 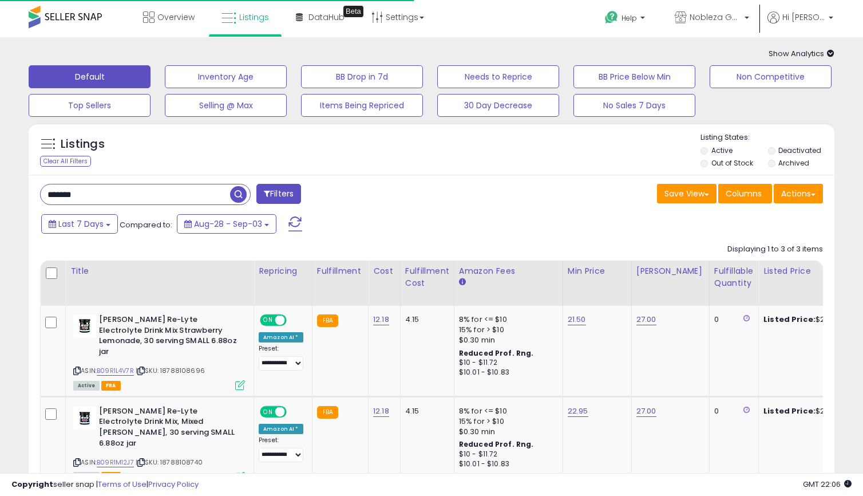 What do you see at coordinates (775, 249) in the screenshot?
I see `div: Displaying 1 to 3 of 3 items` at bounding box center [775, 249].